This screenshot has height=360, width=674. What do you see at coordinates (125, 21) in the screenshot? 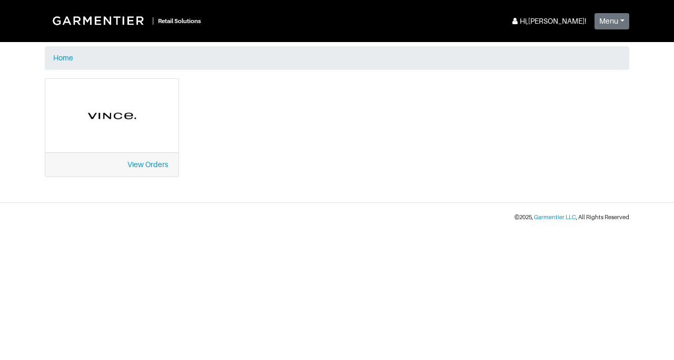
I see `a: |Retail Solutions` at bounding box center [125, 21].